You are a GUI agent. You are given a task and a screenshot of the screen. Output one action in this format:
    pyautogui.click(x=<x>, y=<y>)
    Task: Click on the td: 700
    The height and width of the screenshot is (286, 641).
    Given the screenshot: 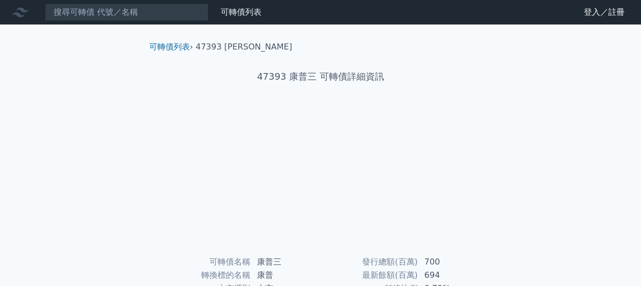 What is the action you would take?
    pyautogui.click(x=453, y=262)
    